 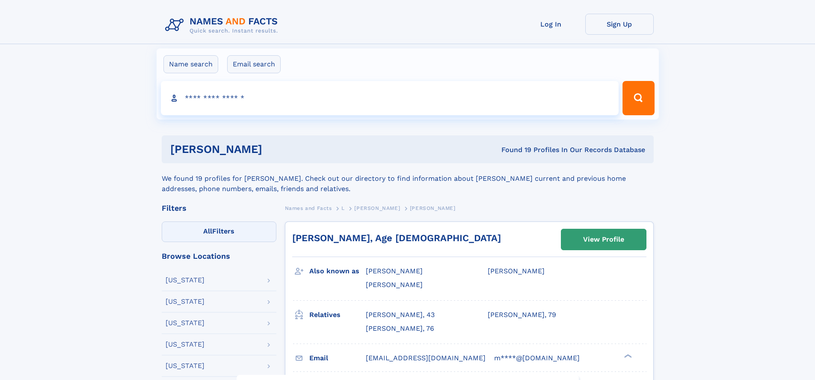 What do you see at coordinates (604, 239) in the screenshot?
I see `div: View Profile` at bounding box center [604, 239].